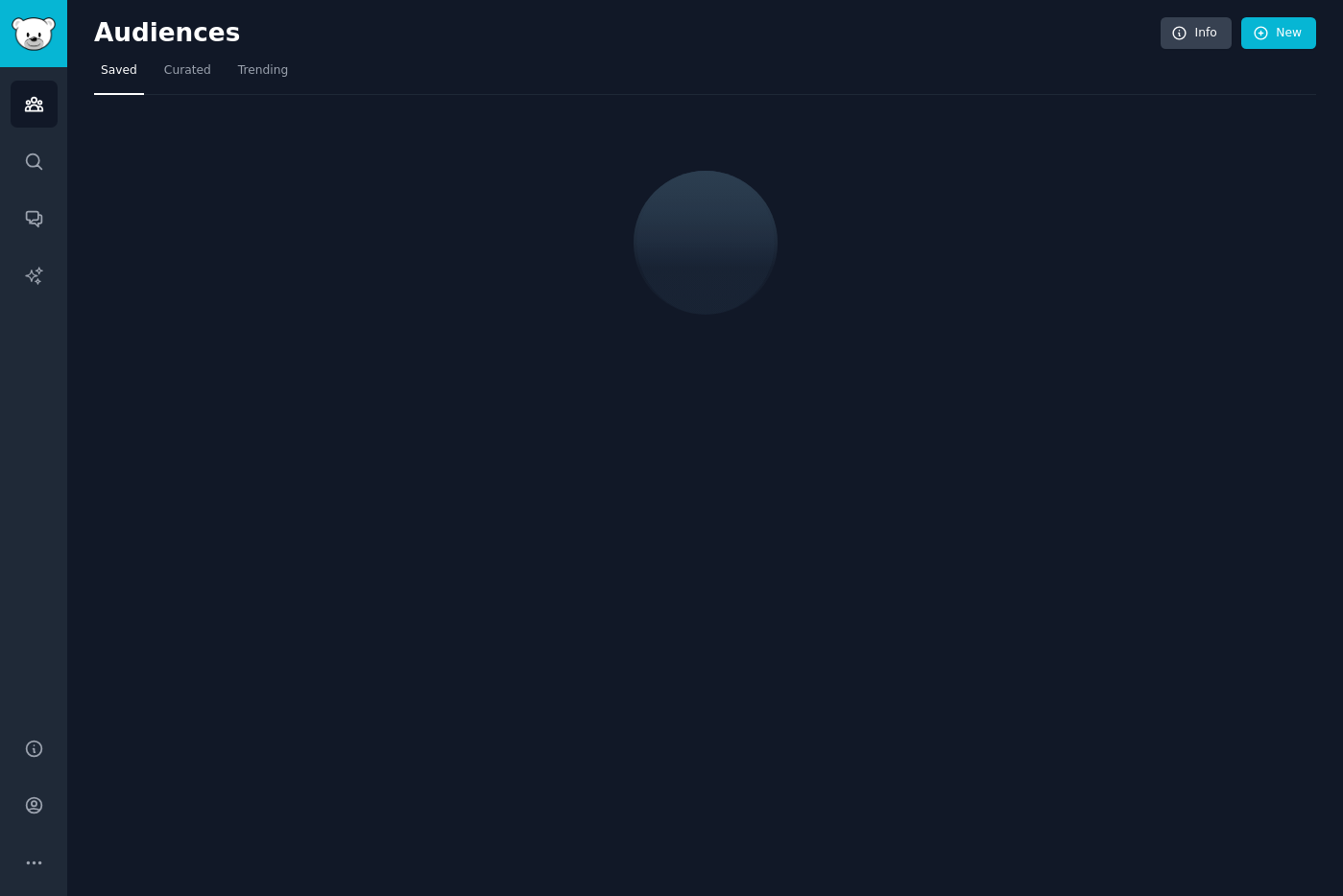  Describe the element at coordinates (188, 71) in the screenshot. I see `span: Curated` at that location.